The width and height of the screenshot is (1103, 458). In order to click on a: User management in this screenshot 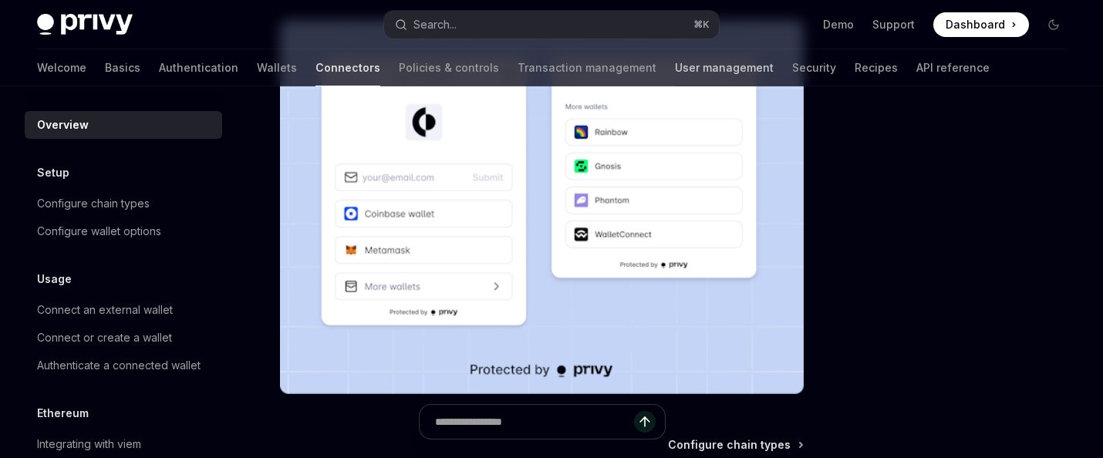, I will do `click(724, 68)`.